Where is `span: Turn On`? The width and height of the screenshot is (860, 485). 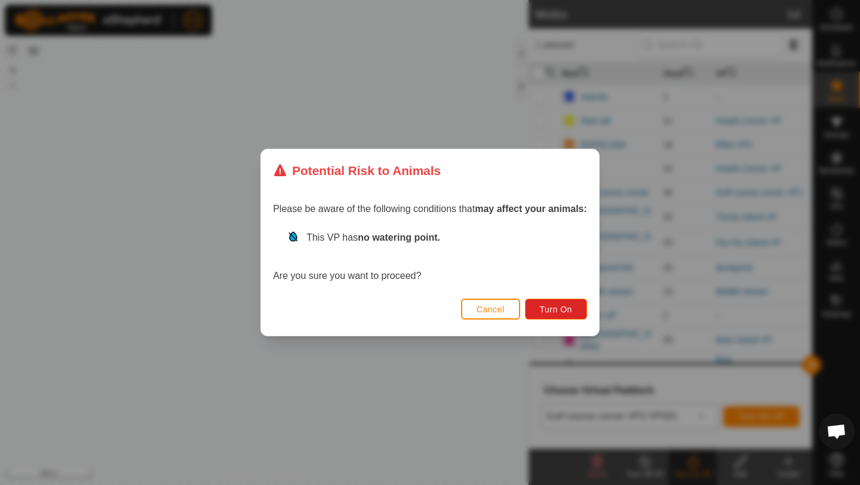
span: Turn On is located at coordinates (556, 309).